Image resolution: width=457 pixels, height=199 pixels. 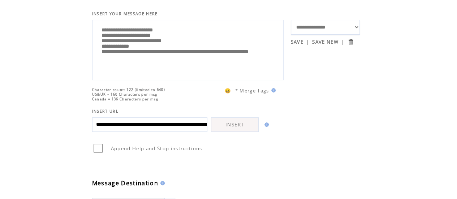 What do you see at coordinates (125, 14) in the screenshot?
I see `span: INSERT YOUR MESSAGE HERE` at bounding box center [125, 14].